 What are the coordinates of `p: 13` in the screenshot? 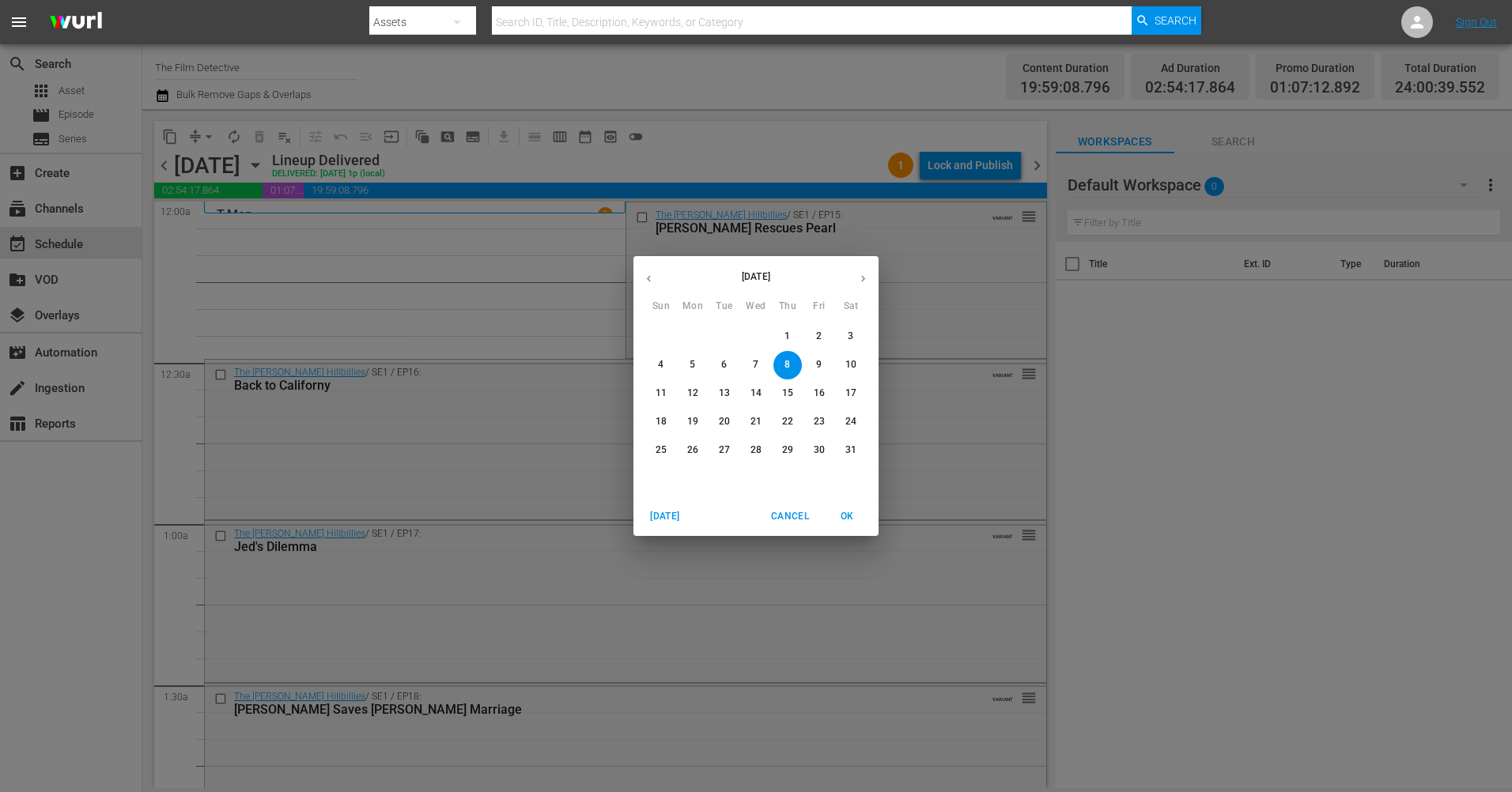 It's located at (725, 393).